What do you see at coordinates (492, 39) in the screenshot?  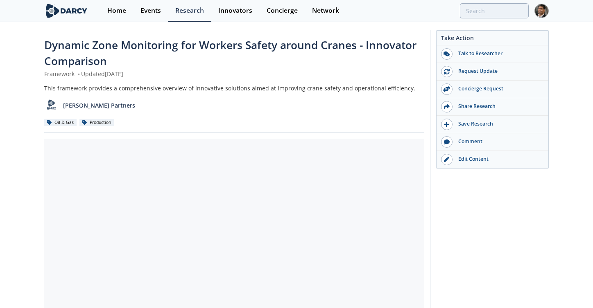 I see `div: Take Action` at bounding box center [492, 39].